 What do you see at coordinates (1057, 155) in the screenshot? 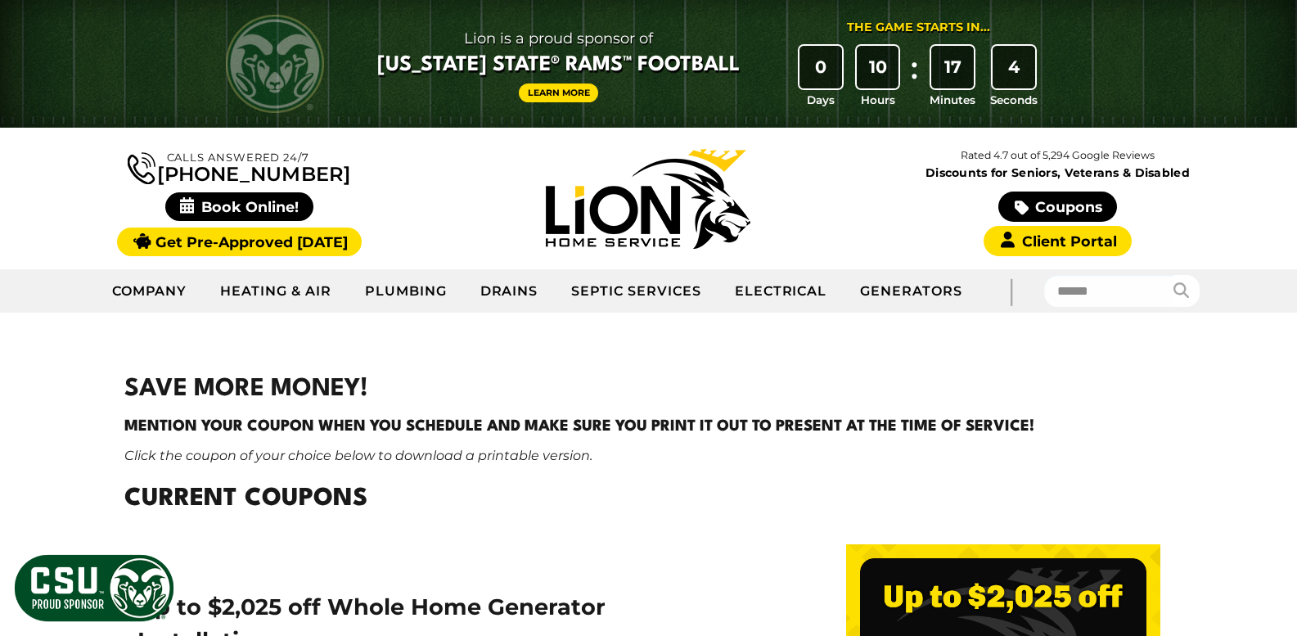
I see `p: Rated 4.7 out of 5,294 Google Reviews` at bounding box center [1057, 155].